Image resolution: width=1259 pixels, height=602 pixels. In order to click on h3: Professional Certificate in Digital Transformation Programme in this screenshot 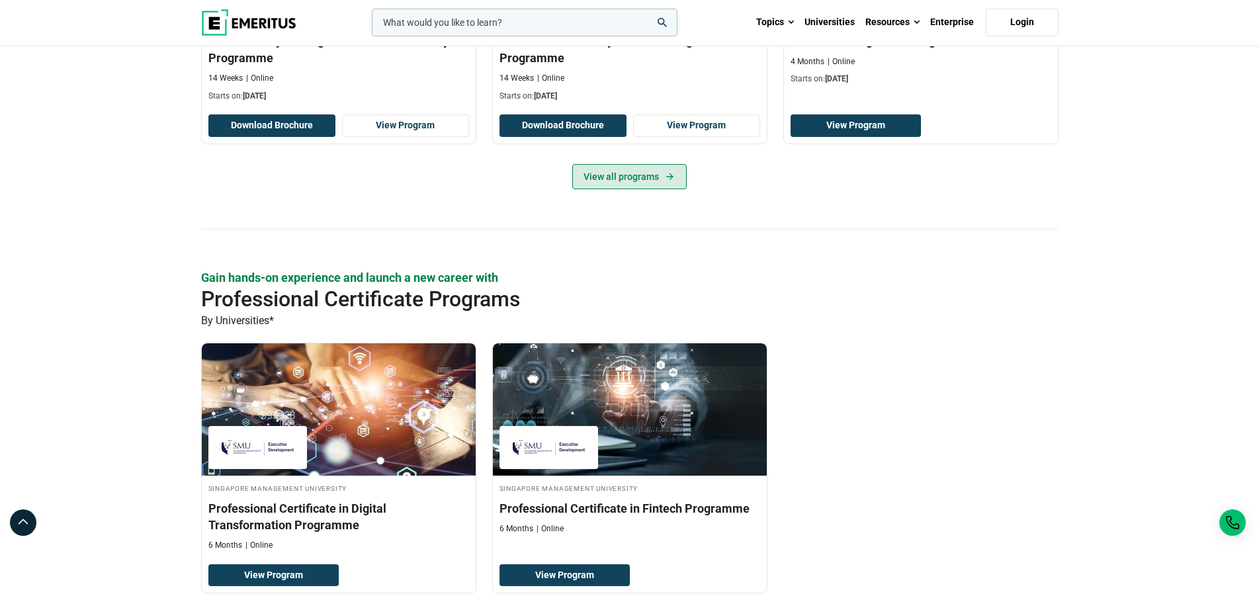, I will do `click(339, 517)`.